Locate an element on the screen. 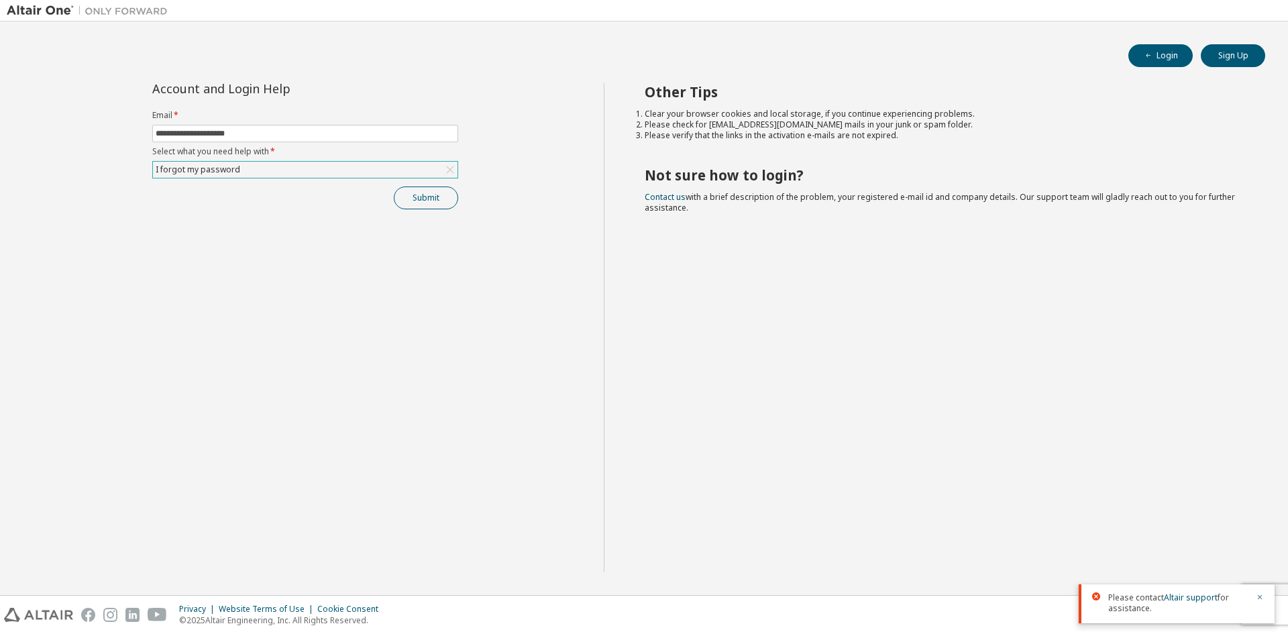 Image resolution: width=1288 pixels, height=634 pixels. a: Contact us is located at coordinates (665, 197).